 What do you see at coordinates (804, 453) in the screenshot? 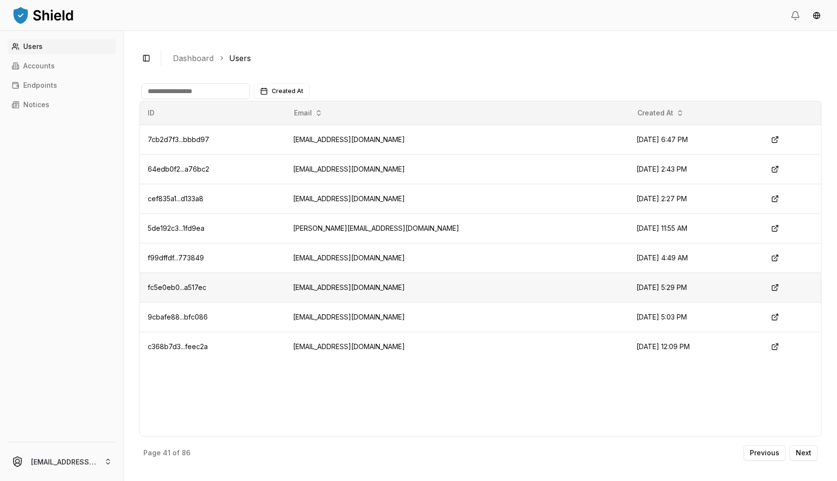
I see `button: Next` at bounding box center [804, 453].